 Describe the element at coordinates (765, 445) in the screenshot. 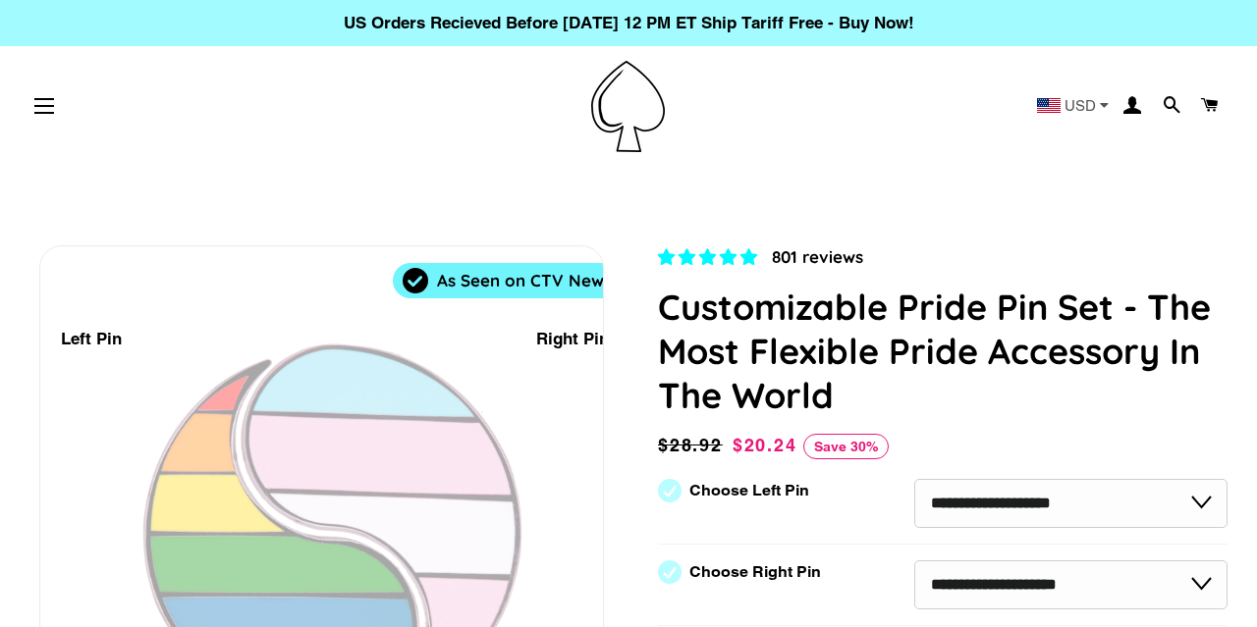

I see `span: $20.24` at that location.